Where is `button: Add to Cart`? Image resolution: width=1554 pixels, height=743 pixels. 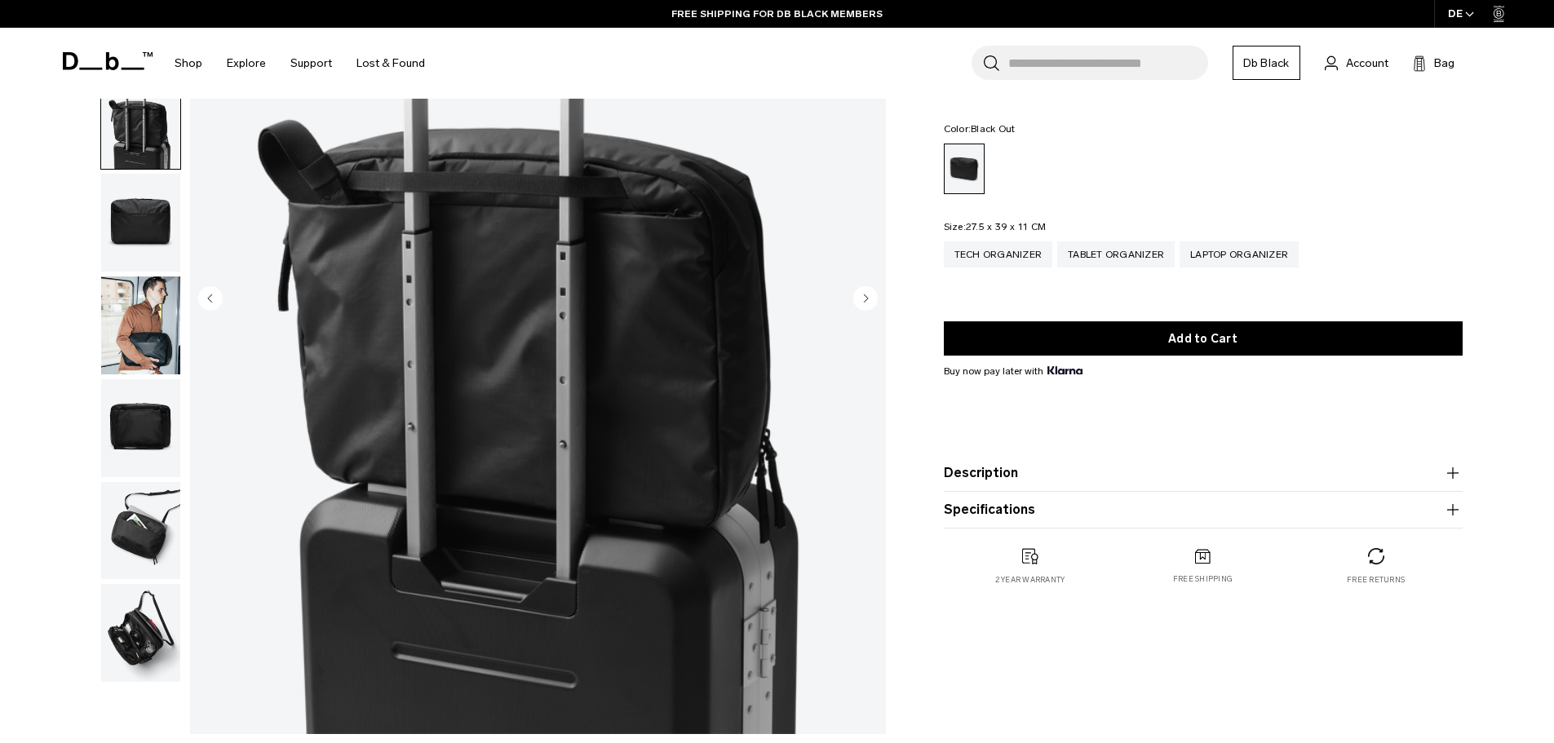
button: Add to Cart is located at coordinates (1203, 339).